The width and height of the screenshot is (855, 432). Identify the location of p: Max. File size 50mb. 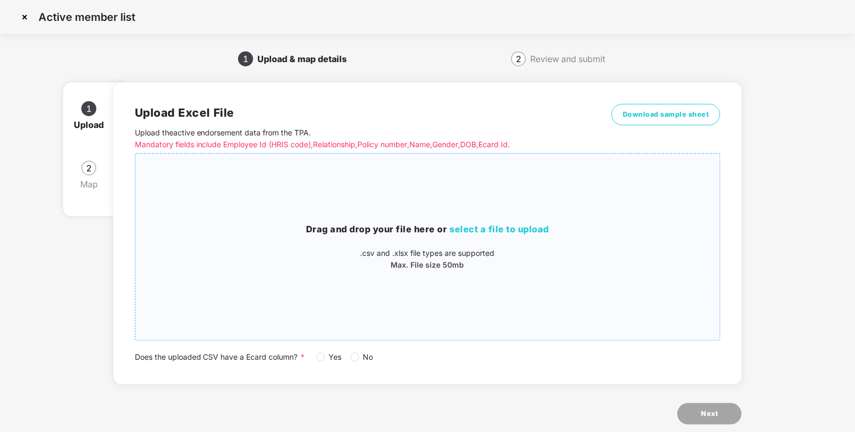
(427, 265).